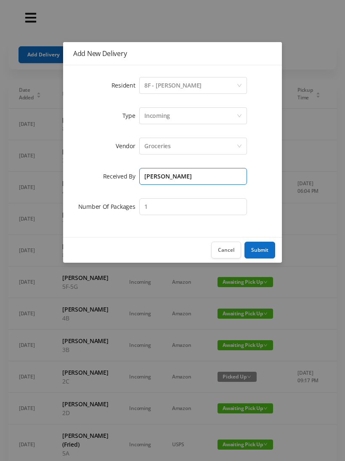 Image resolution: width=345 pixels, height=461 pixels. What do you see at coordinates (121, 176) in the screenshot?
I see `label: Received By` at bounding box center [121, 176].